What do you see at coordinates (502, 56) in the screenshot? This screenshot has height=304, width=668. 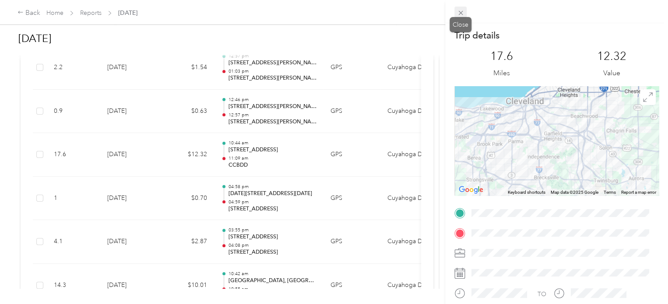 I see `p: 17.6` at bounding box center [502, 56].